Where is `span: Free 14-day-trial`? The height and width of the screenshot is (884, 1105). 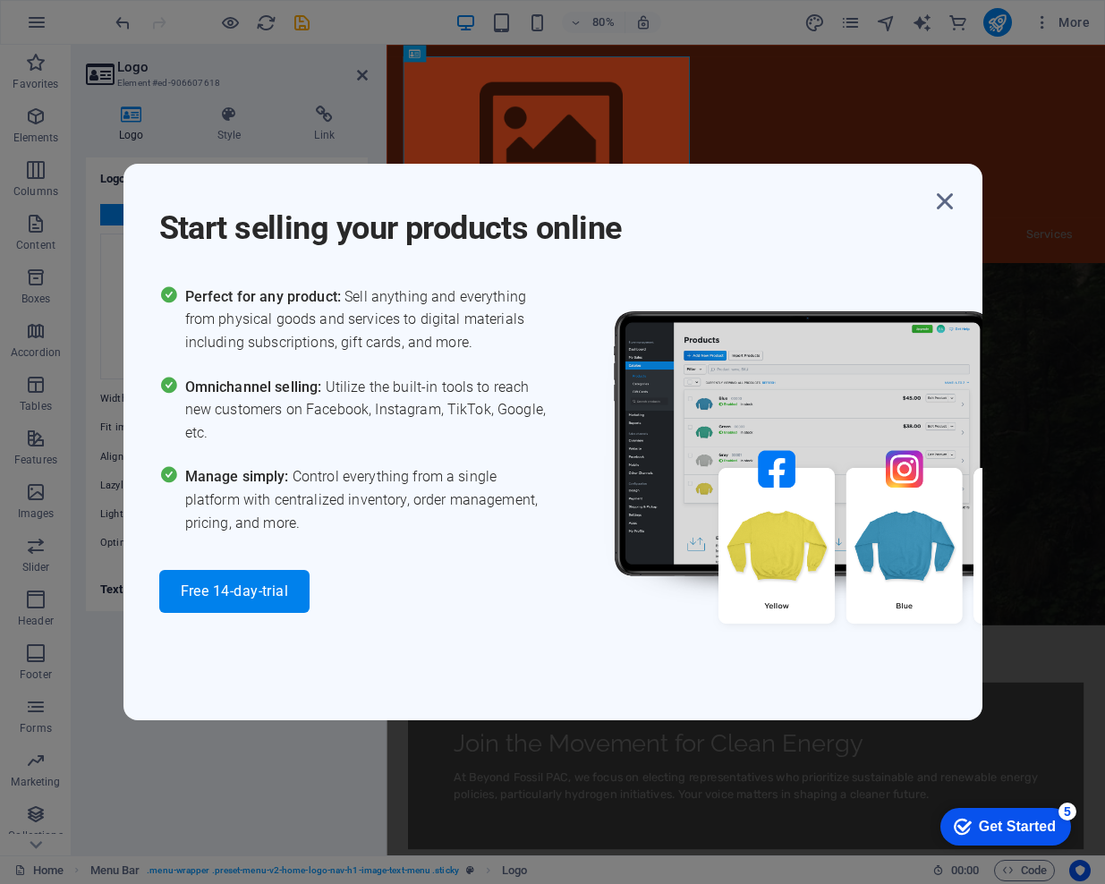
span: Free 14-day-trial is located at coordinates (234, 591).